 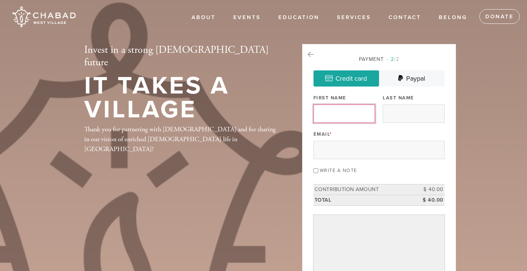 I want to click on span: /2, so click(x=393, y=59).